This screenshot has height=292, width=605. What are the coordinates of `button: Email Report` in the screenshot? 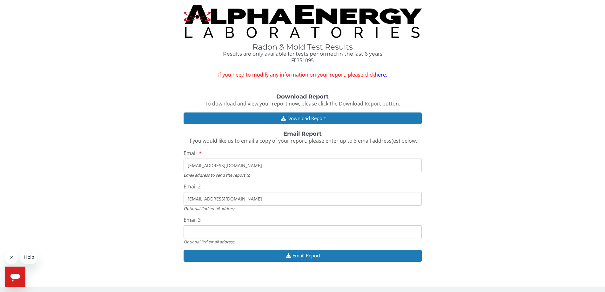 It's located at (303, 255).